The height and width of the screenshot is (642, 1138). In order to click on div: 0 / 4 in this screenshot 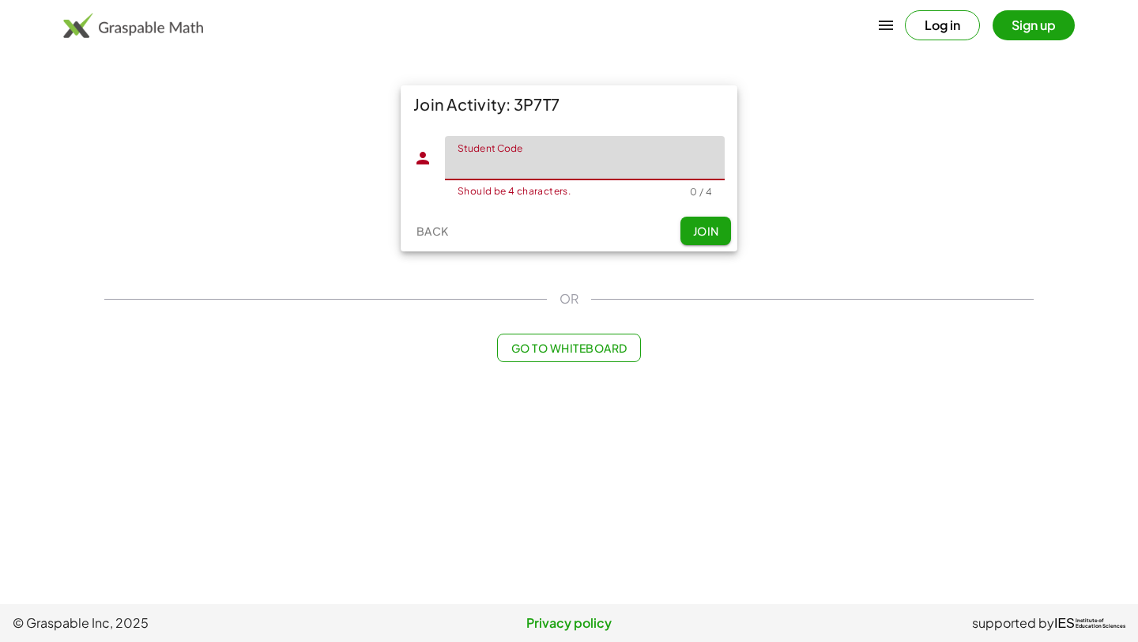, I will do `click(701, 191)`.